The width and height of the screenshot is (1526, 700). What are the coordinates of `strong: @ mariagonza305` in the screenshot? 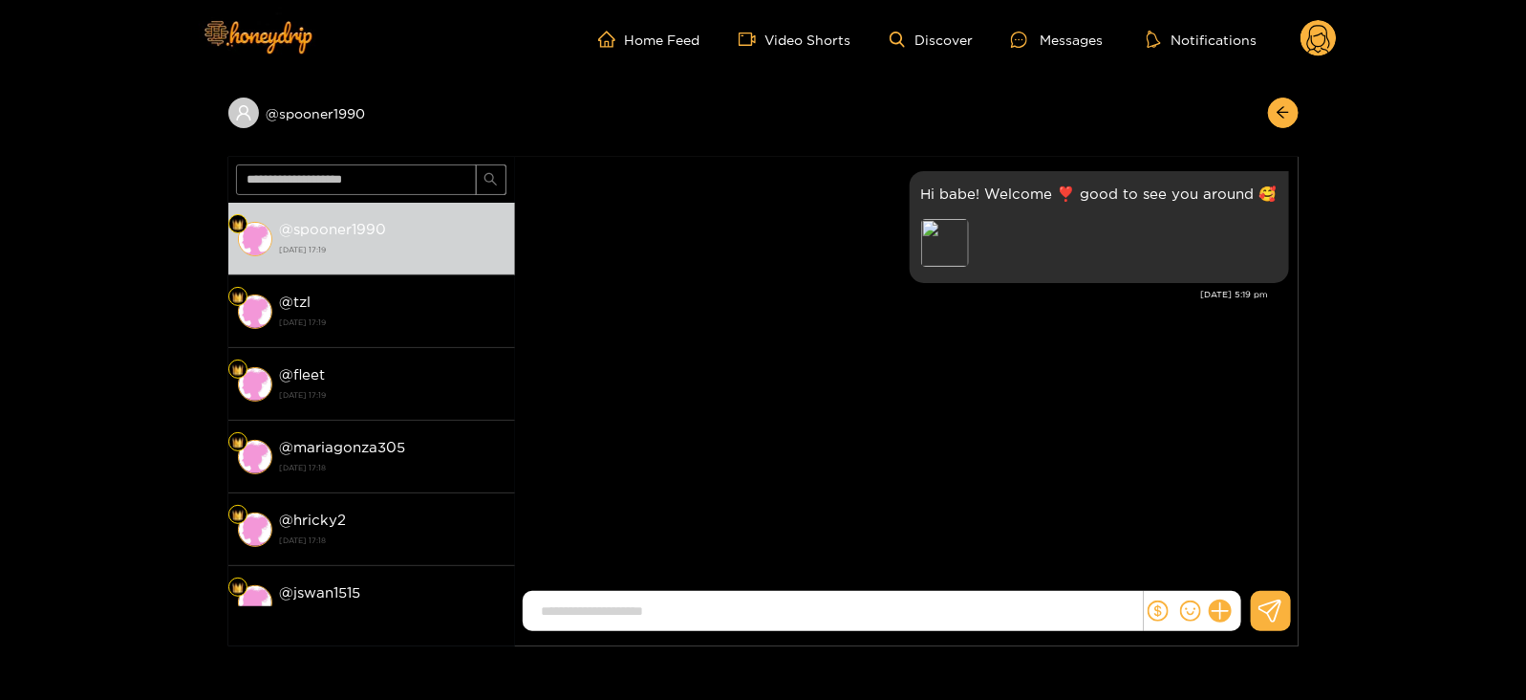 It's located at (343, 446).